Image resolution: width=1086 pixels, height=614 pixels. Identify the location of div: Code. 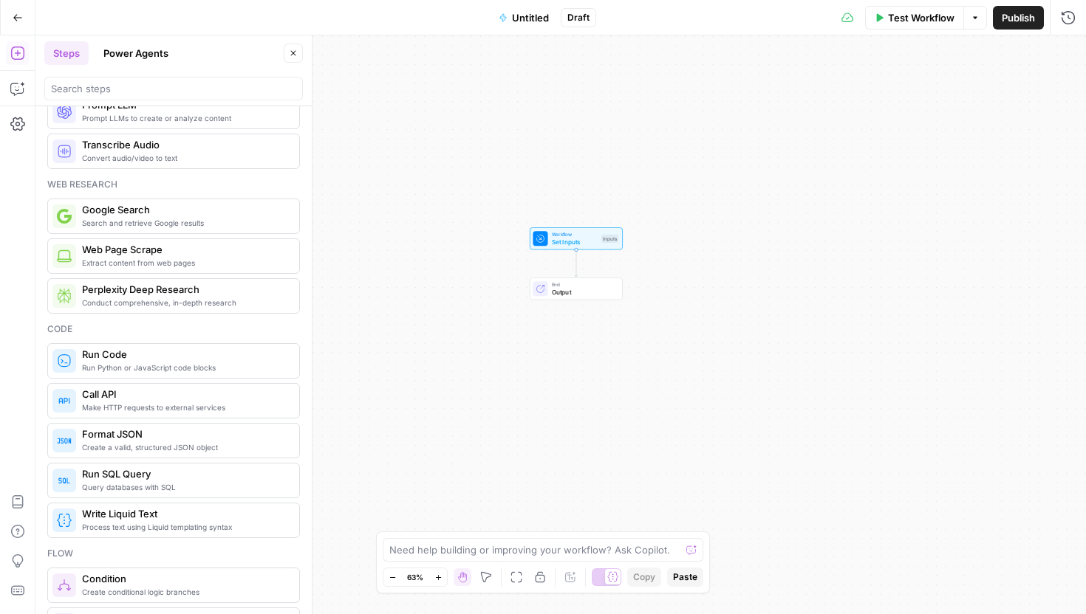
(174, 329).